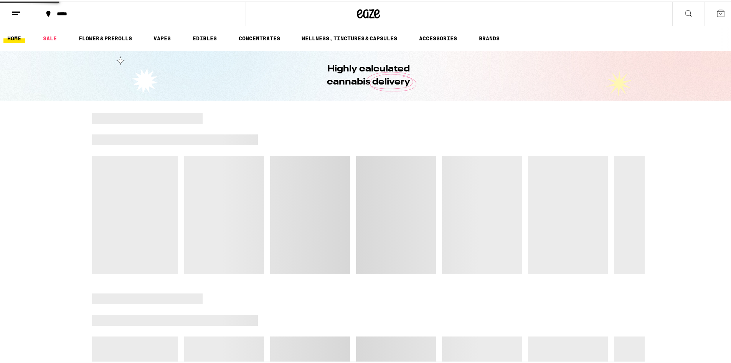  What do you see at coordinates (490, 37) in the screenshot?
I see `a: BRANDS` at bounding box center [490, 37].